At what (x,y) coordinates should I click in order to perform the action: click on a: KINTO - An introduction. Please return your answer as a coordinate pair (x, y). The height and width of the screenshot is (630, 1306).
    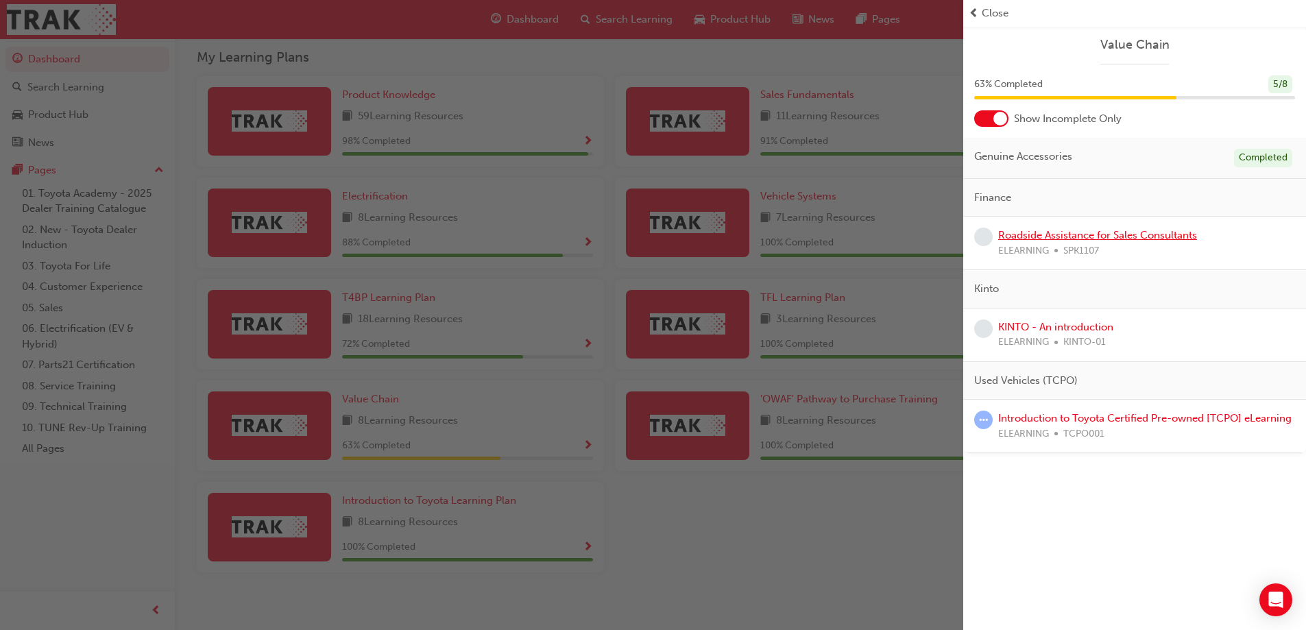
    Looking at the image, I should click on (1055, 327).